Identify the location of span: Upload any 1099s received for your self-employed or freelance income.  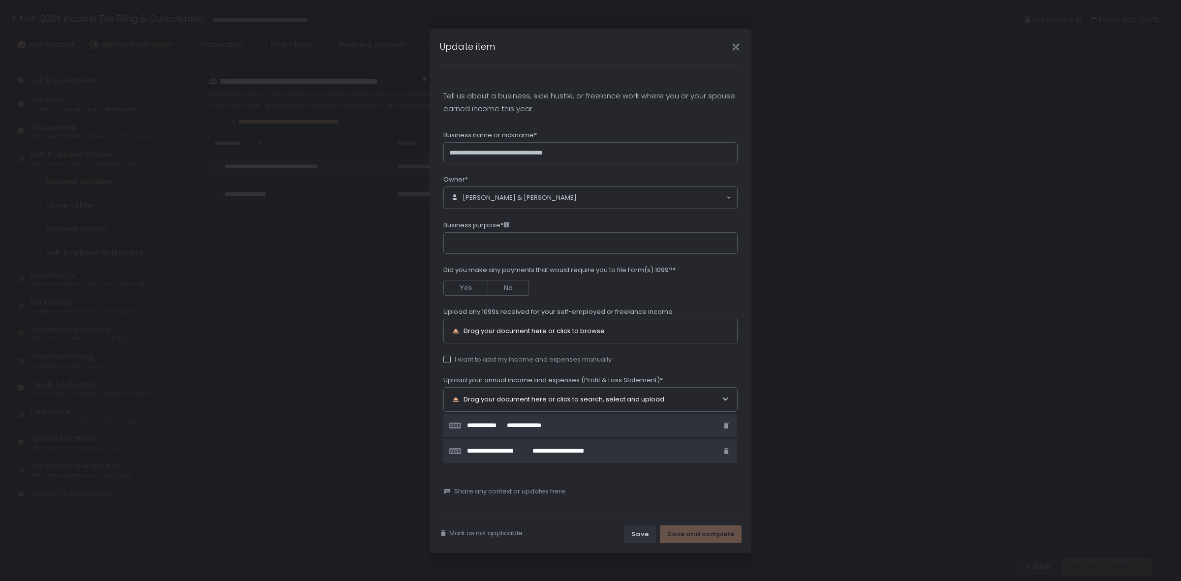
(558, 312).